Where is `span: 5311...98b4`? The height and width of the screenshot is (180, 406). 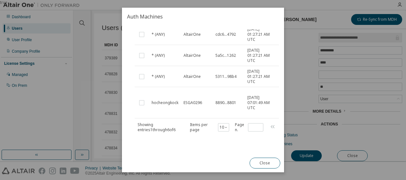
span: 5311...98b4 is located at coordinates (226, 77).